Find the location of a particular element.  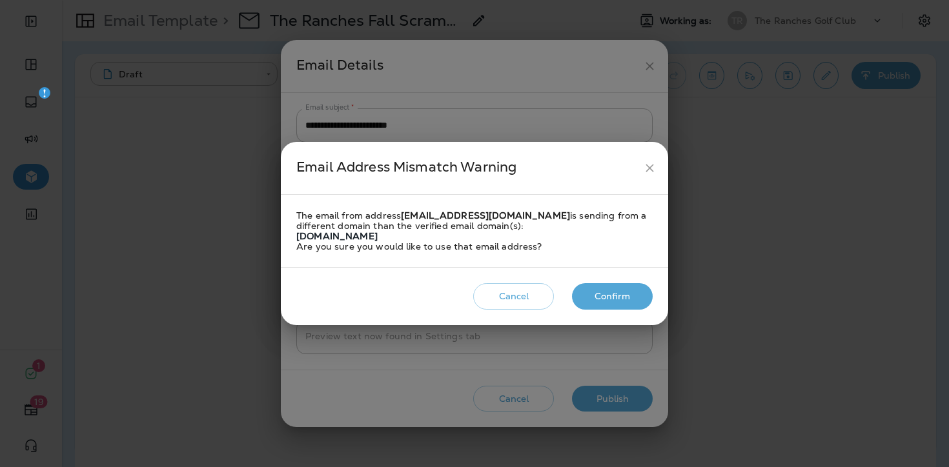

button: Confirm is located at coordinates (612, 296).